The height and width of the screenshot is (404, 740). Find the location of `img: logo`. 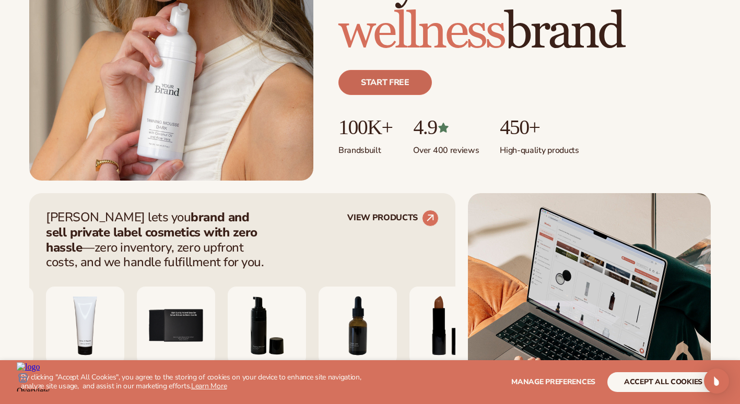

img: logo is located at coordinates (16, 9).